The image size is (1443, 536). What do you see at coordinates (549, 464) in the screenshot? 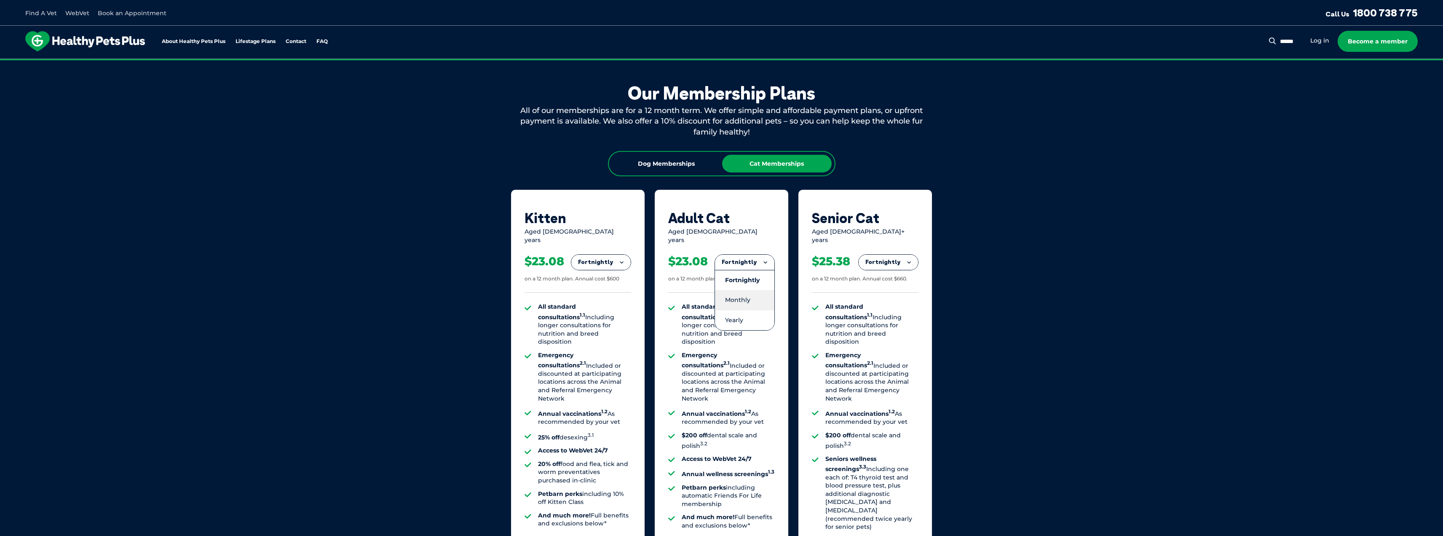
I see `strong: 20% off` at bounding box center [549, 464].